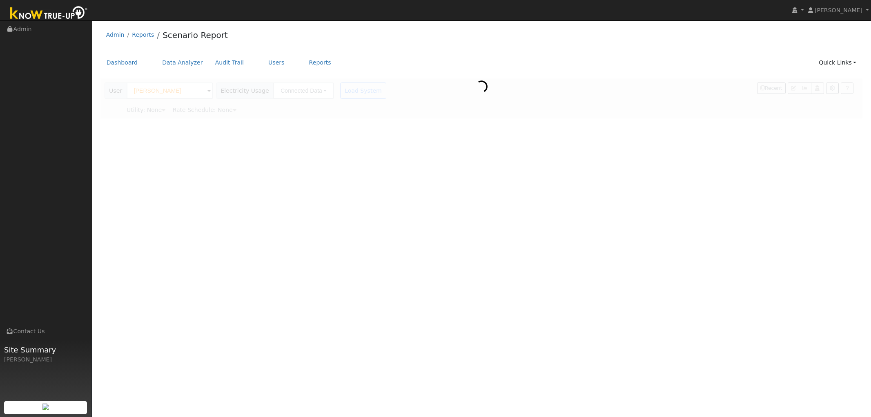  What do you see at coordinates (182, 62) in the screenshot?
I see `a: Data Analyzer` at bounding box center [182, 62].